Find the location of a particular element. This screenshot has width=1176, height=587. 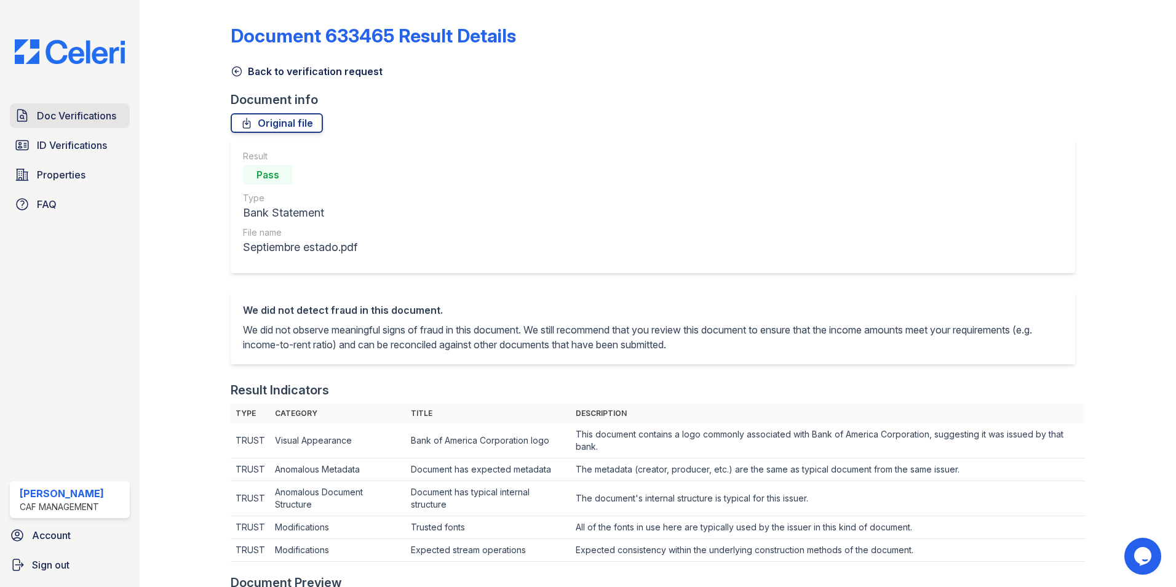

div: Result Indicators is located at coordinates (280, 390).